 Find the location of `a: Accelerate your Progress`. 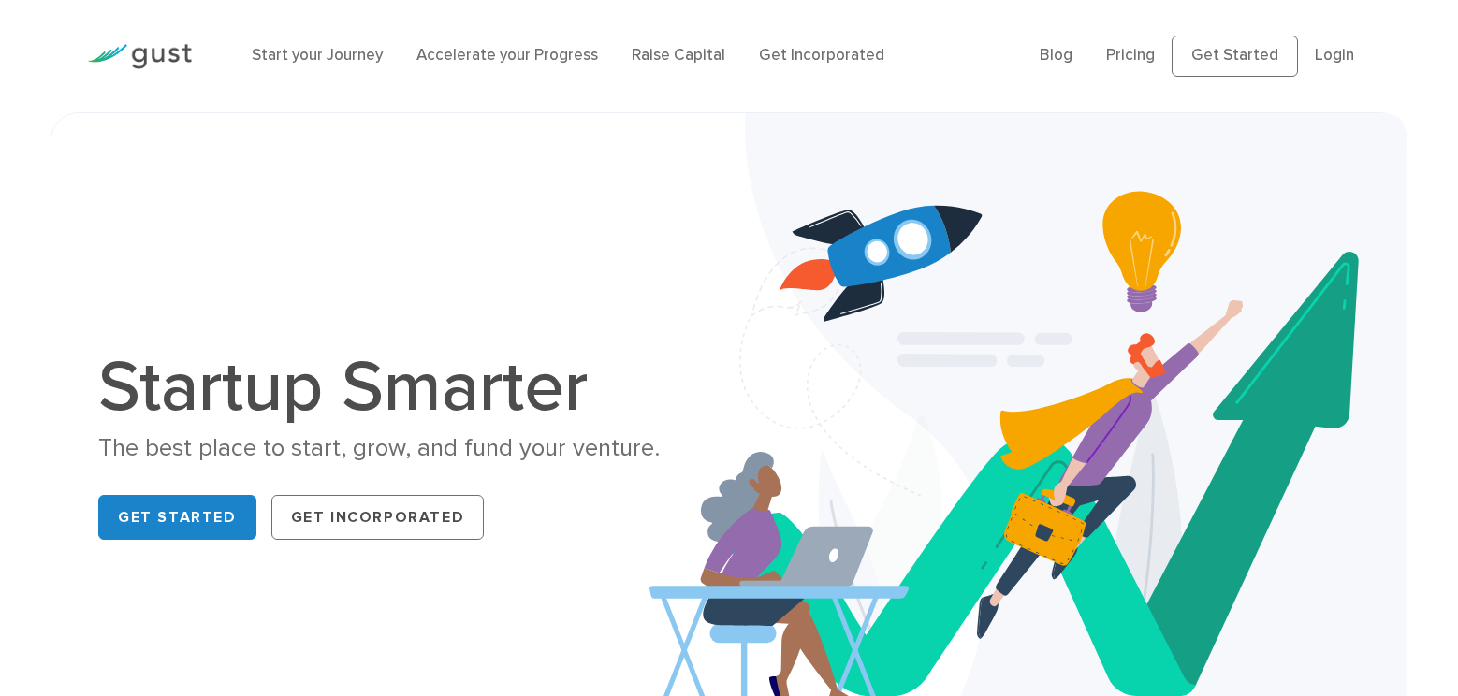

a: Accelerate your Progress is located at coordinates (507, 55).